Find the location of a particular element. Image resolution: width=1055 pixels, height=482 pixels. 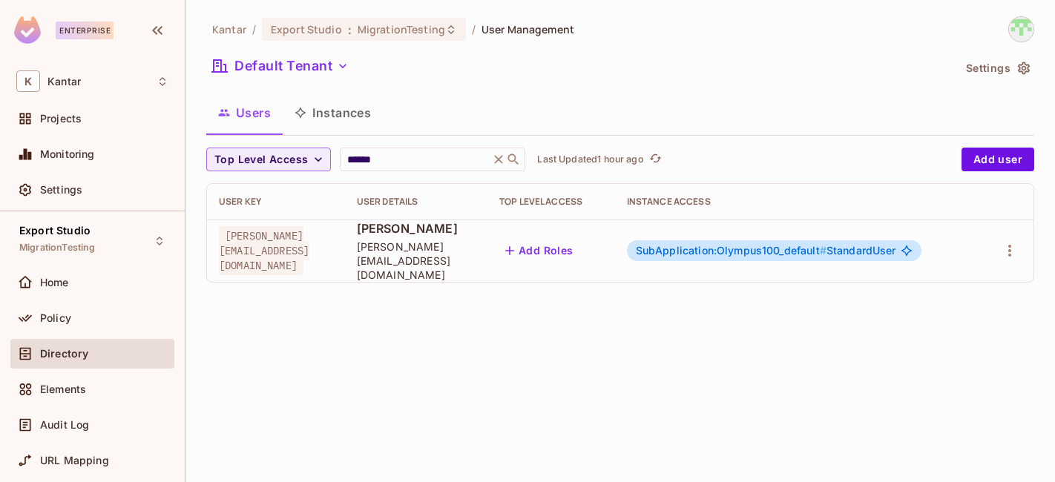

button: refresh is located at coordinates (656, 159).